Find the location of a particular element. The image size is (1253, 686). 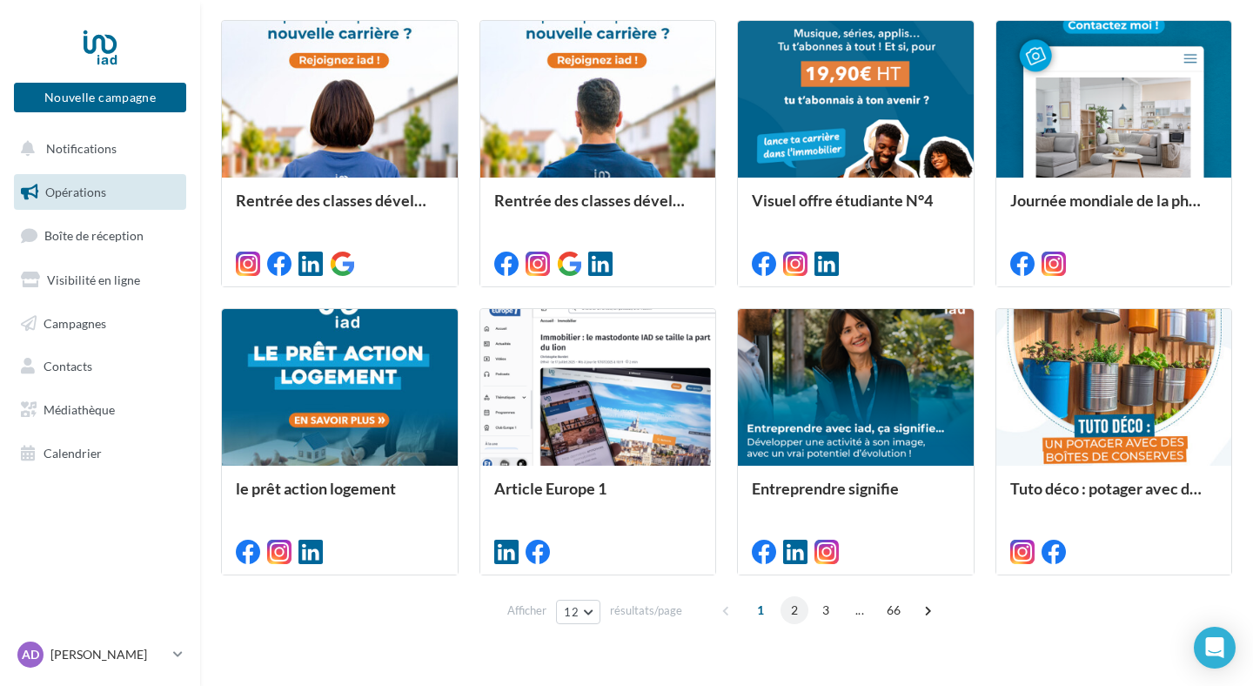

button: Nouvelle campagne is located at coordinates (100, 97).